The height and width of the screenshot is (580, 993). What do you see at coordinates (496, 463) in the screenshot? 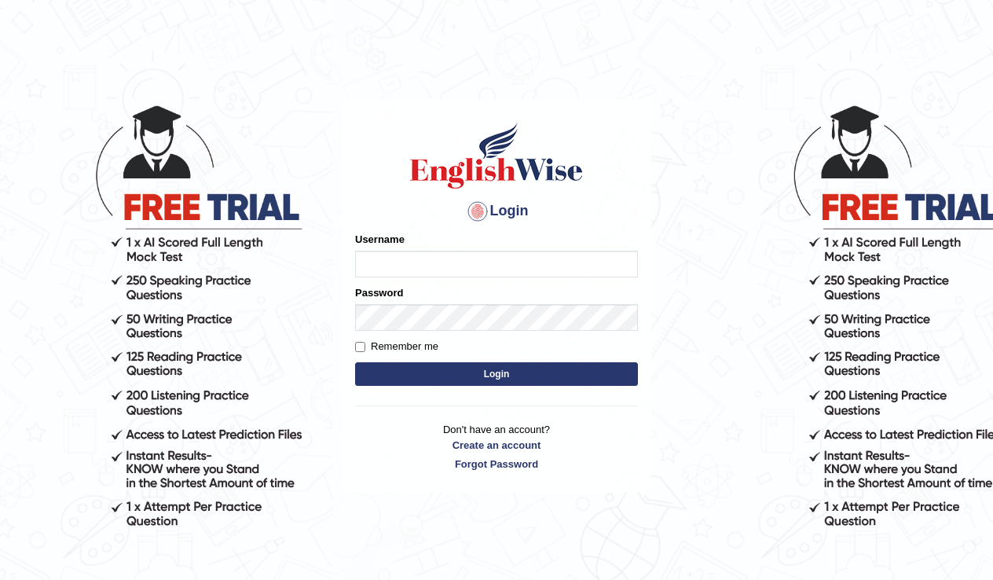
I see `a: Forgot Password` at bounding box center [496, 463].